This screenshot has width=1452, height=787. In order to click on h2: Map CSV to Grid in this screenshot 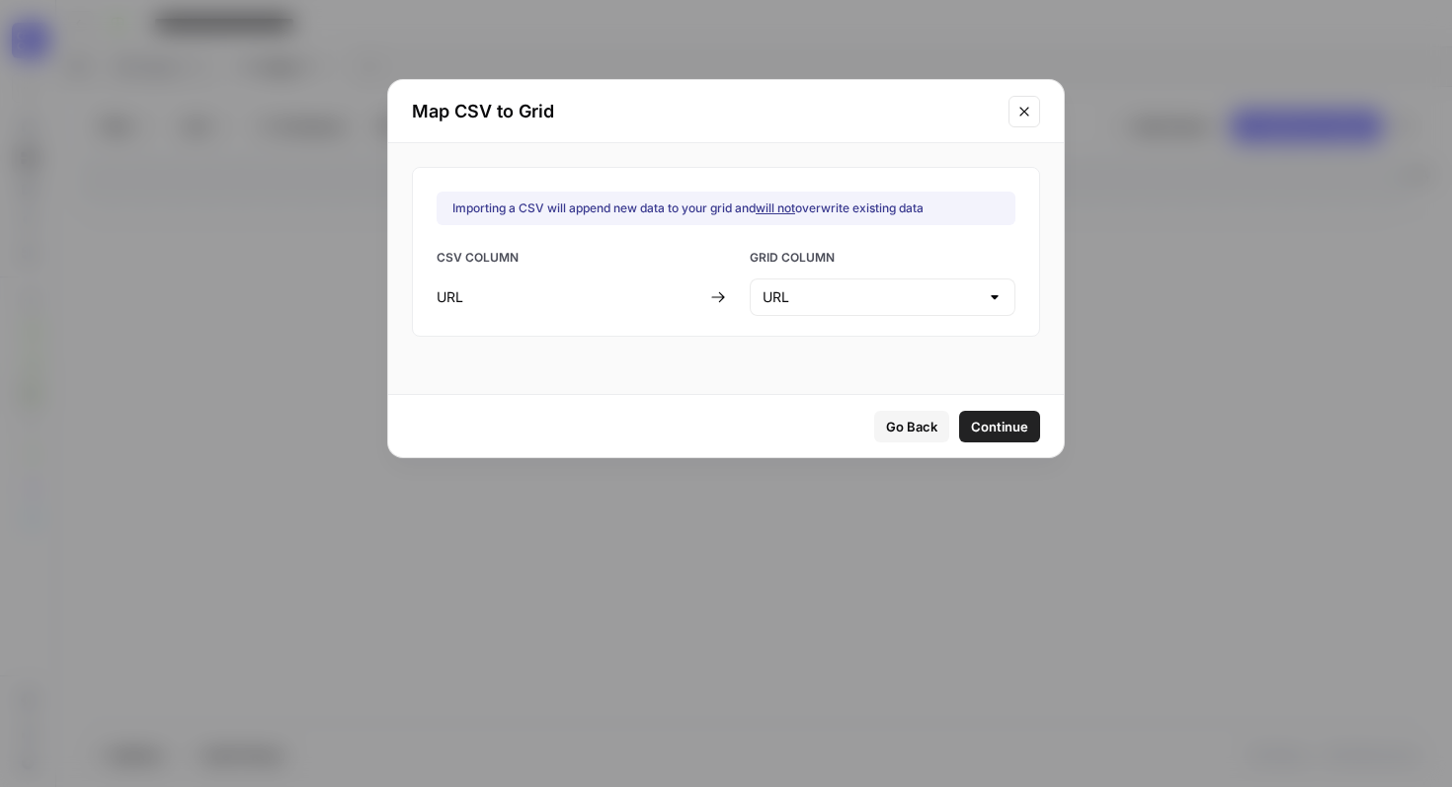, I will do `click(704, 112)`.